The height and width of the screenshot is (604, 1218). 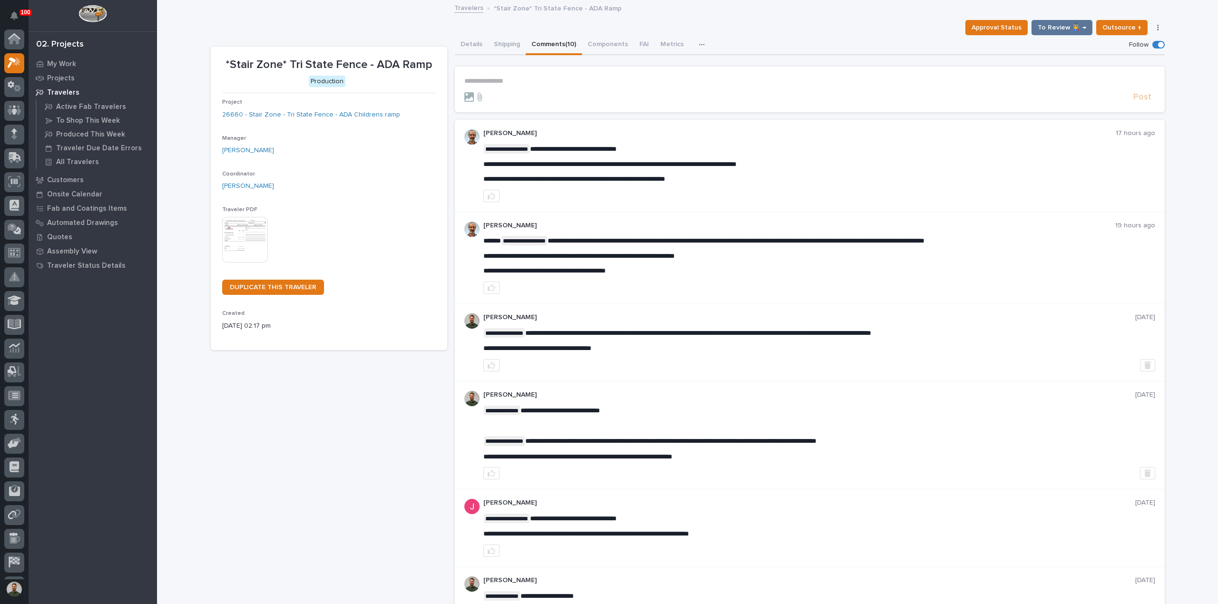 I want to click on img: Workspace Logo, so click(x=92, y=13).